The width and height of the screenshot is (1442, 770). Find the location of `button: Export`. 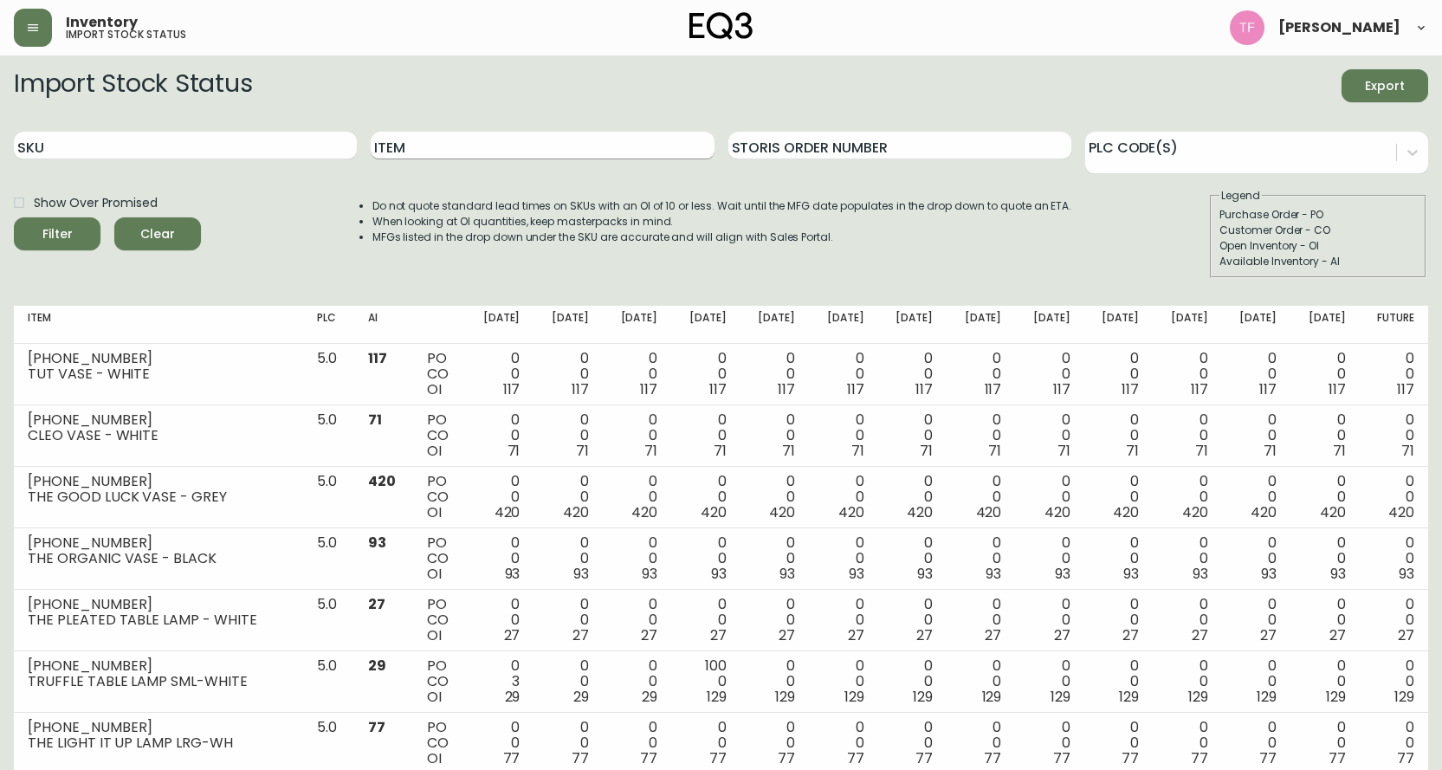

button: Export is located at coordinates (1385, 86).